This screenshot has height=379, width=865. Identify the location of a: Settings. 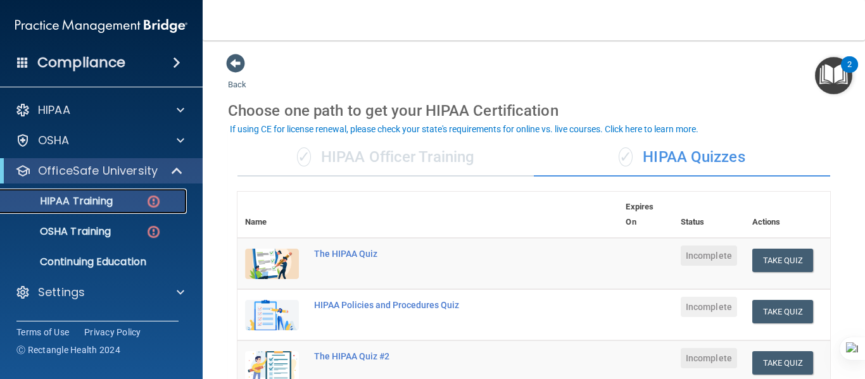
(99, 293).